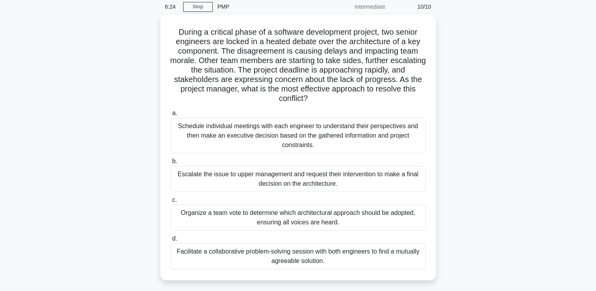 The height and width of the screenshot is (291, 596). What do you see at coordinates (198, 7) in the screenshot?
I see `a: Stop` at bounding box center [198, 7].